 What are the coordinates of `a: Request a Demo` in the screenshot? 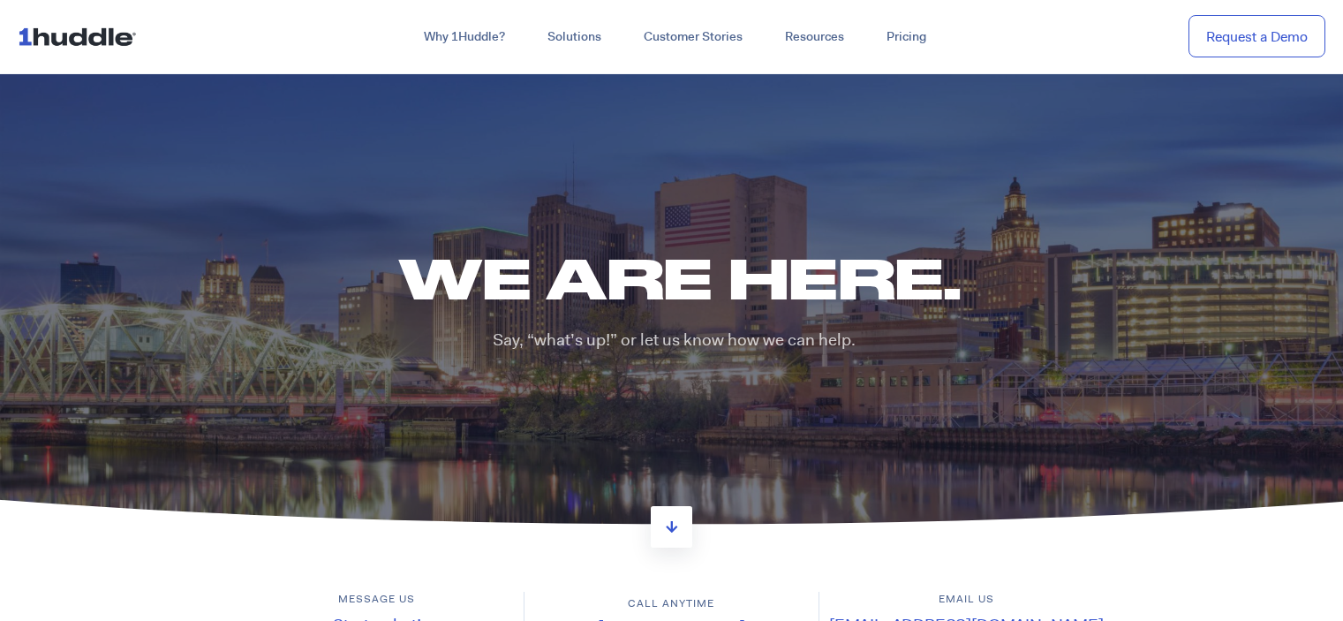 It's located at (1257, 36).